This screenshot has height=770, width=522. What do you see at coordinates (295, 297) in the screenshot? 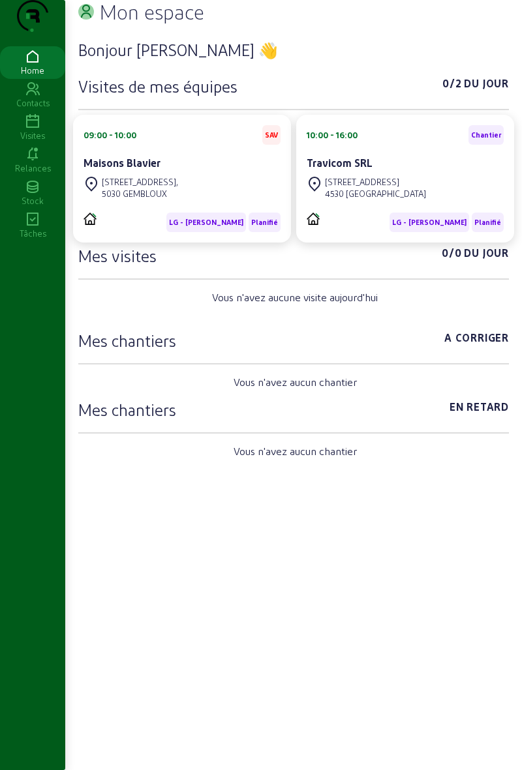
I see `span: Vous n'avez aucune visite aujourd'hui` at bounding box center [295, 297].